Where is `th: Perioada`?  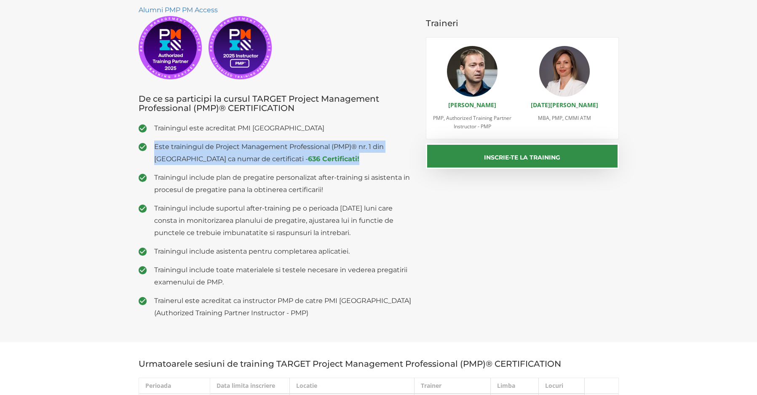 th: Perioada is located at coordinates (174, 386).